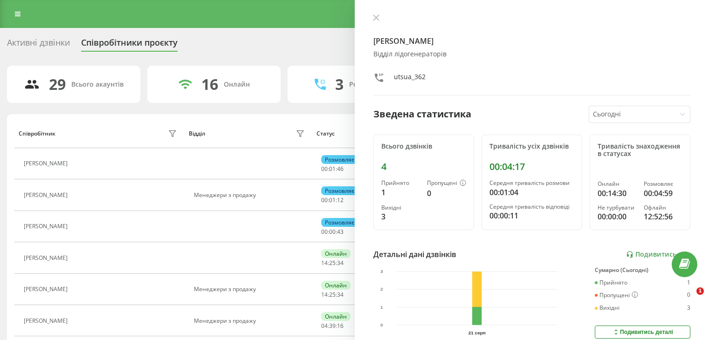 The image size is (709, 340). I want to click on div: 16, so click(210, 84).